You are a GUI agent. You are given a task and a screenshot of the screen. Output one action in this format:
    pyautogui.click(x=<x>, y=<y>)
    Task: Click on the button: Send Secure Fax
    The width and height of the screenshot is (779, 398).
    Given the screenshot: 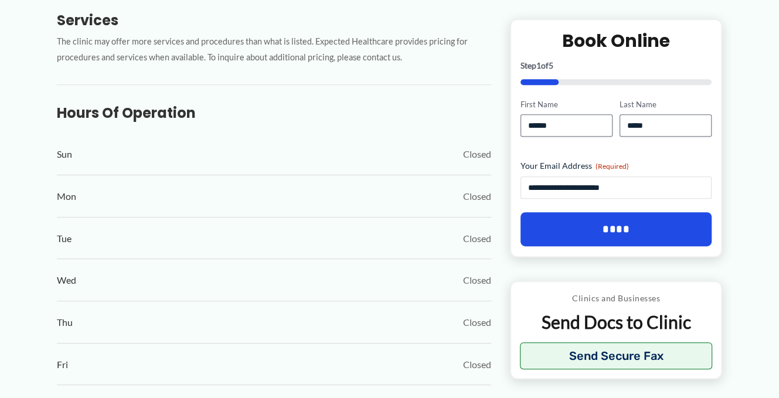 What is the action you would take?
    pyautogui.click(x=616, y=356)
    